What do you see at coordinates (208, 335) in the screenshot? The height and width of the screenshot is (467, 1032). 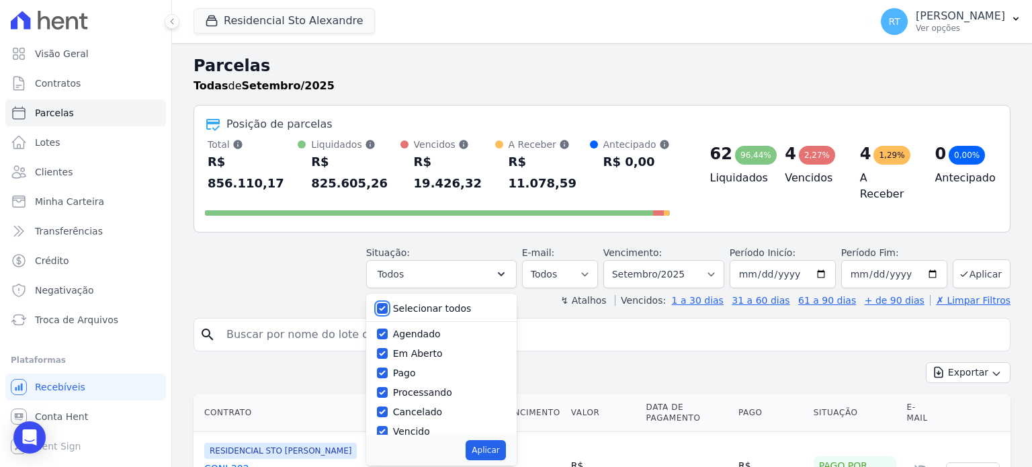 I see `i: search` at bounding box center [208, 335].